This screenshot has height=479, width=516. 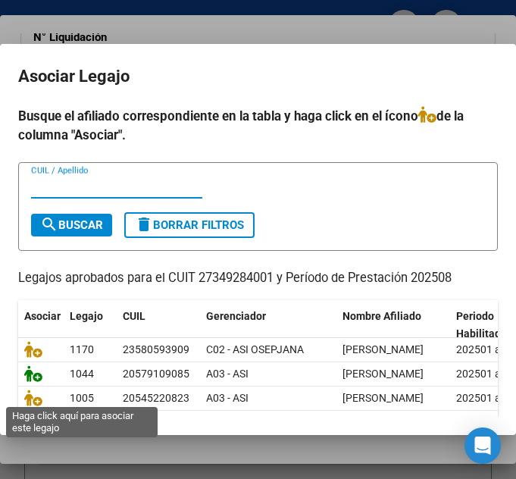 What do you see at coordinates (158, 325) in the screenshot?
I see `datatable-header-cell: CUIL` at bounding box center [158, 325].